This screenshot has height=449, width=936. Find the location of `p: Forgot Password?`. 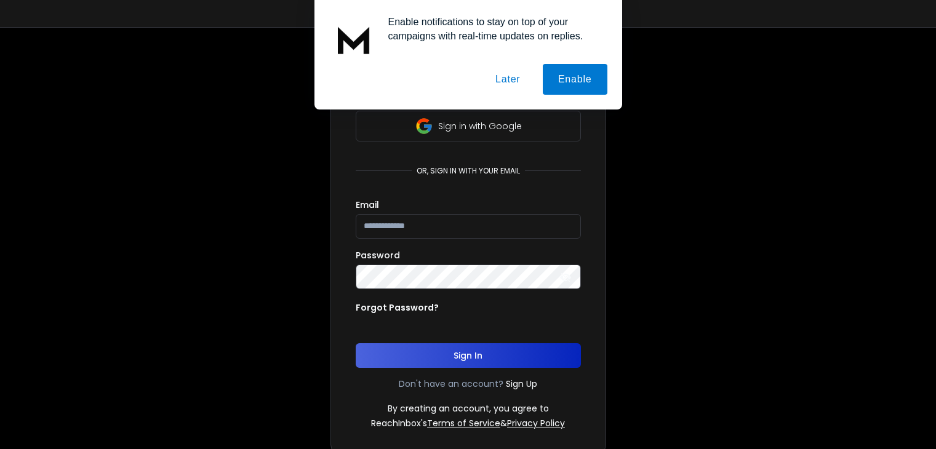

p: Forgot Password? is located at coordinates (397, 308).